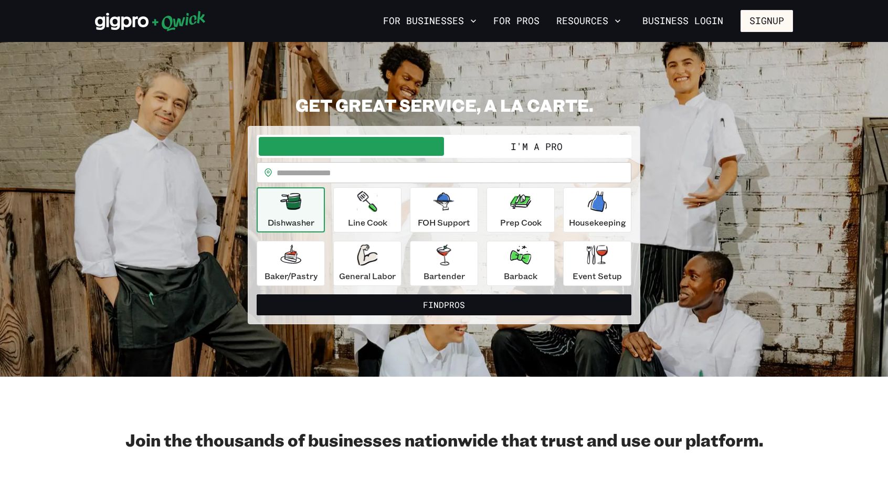  Describe the element at coordinates (597, 263) in the screenshot. I see `button: Event Setup` at that location.